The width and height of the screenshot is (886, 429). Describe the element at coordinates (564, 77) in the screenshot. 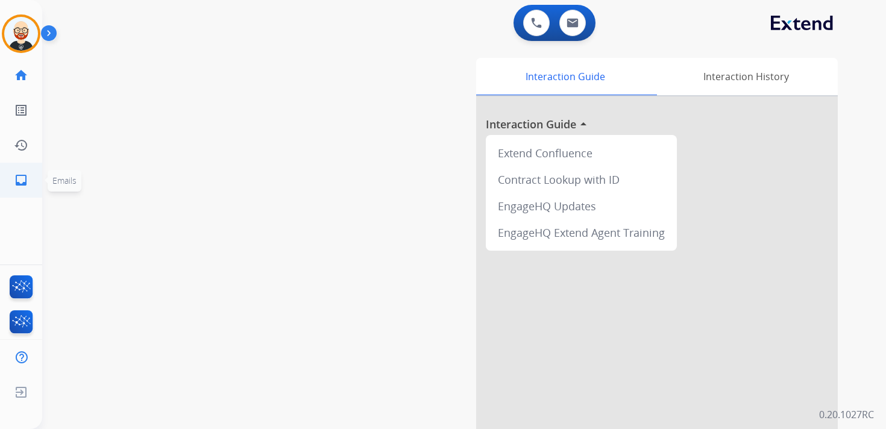

I see `div: Interaction Guide` at that location.